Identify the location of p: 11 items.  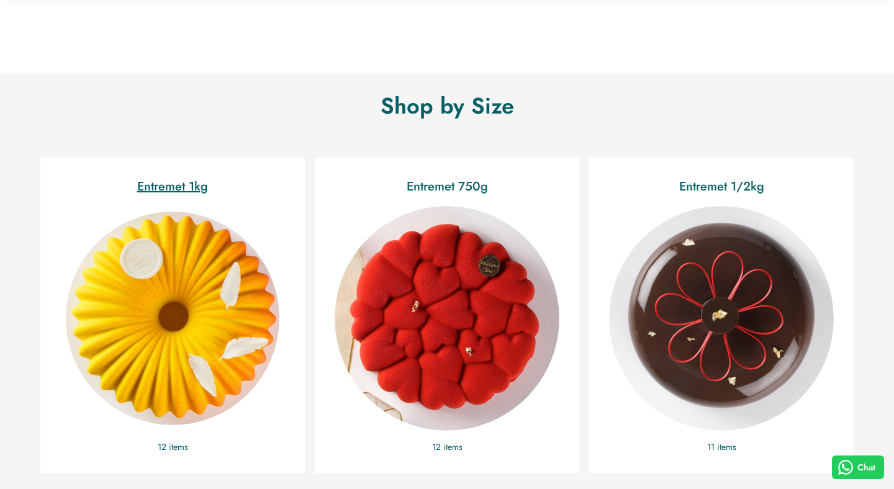
(722, 447).